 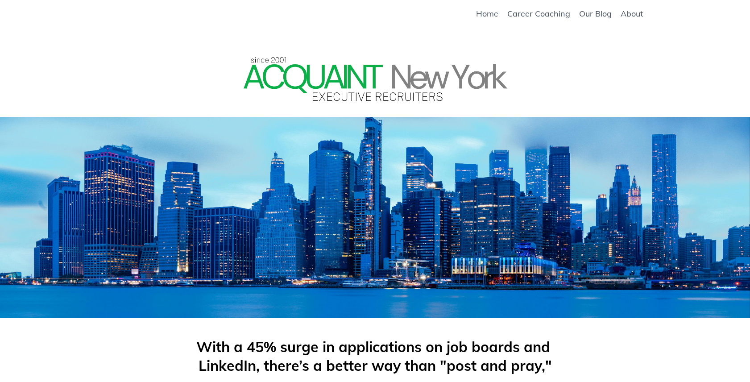 I want to click on img: Amy Cole Connect Recruiting, so click(x=375, y=79).